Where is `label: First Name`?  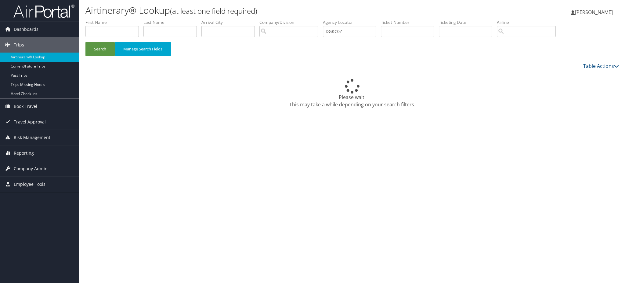 label: First Name is located at coordinates (115, 22).